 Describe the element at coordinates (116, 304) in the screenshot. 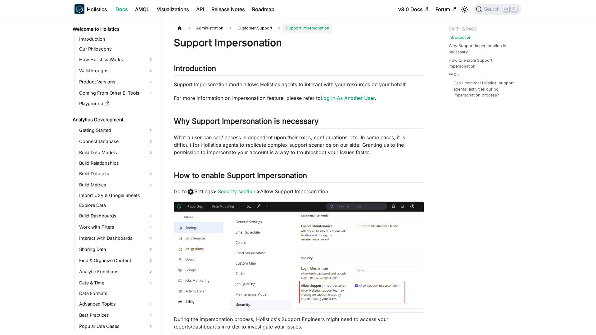

I see `a: Advanced Topics` at that location.